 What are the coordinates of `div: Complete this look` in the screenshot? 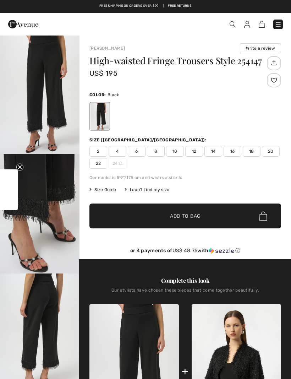 It's located at (185, 281).